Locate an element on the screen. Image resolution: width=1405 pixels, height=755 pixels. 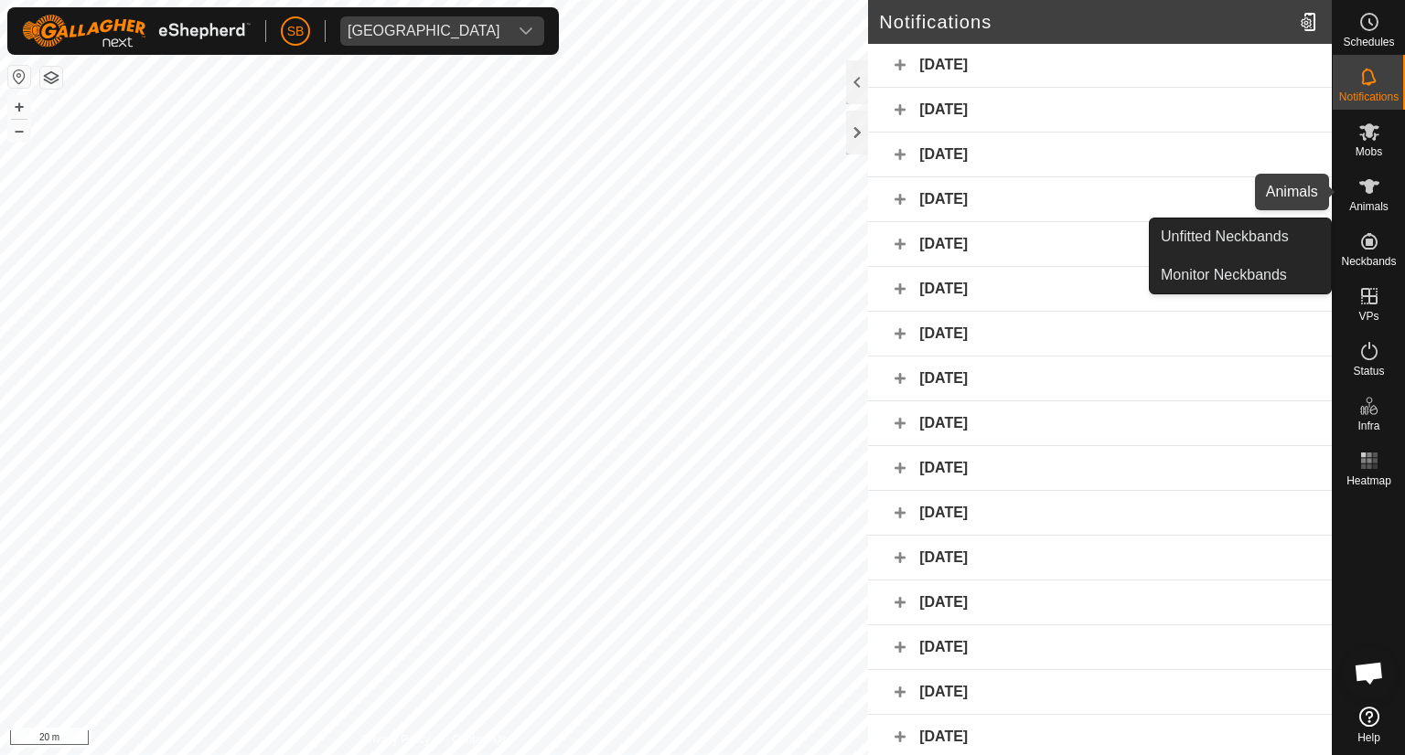
li: Unfitted Neckbands is located at coordinates (1240, 237).